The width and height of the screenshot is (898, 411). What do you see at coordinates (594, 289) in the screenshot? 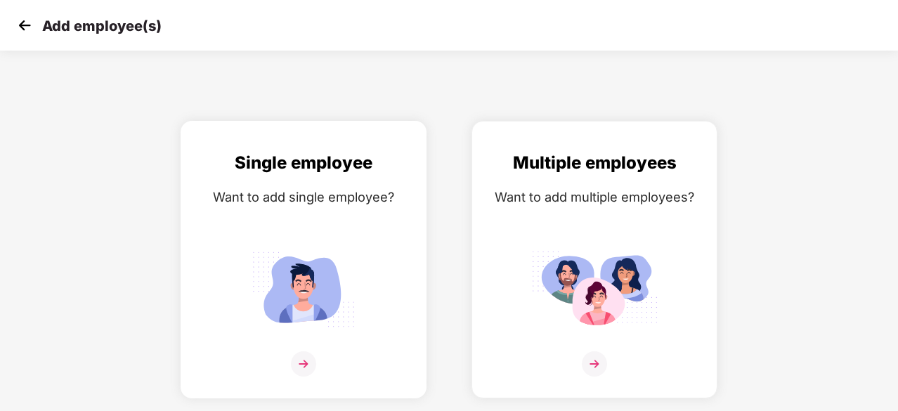
I see `img: svg+xml;base64,PHN2ZyB4bWxucz0iaHR0cDovL3d3dy53My5vcmcvMjAwMC9zdmciIGlkPSJNdWx0aXBsZV9lbXBsb3llZS...` at bounding box center [594, 289].